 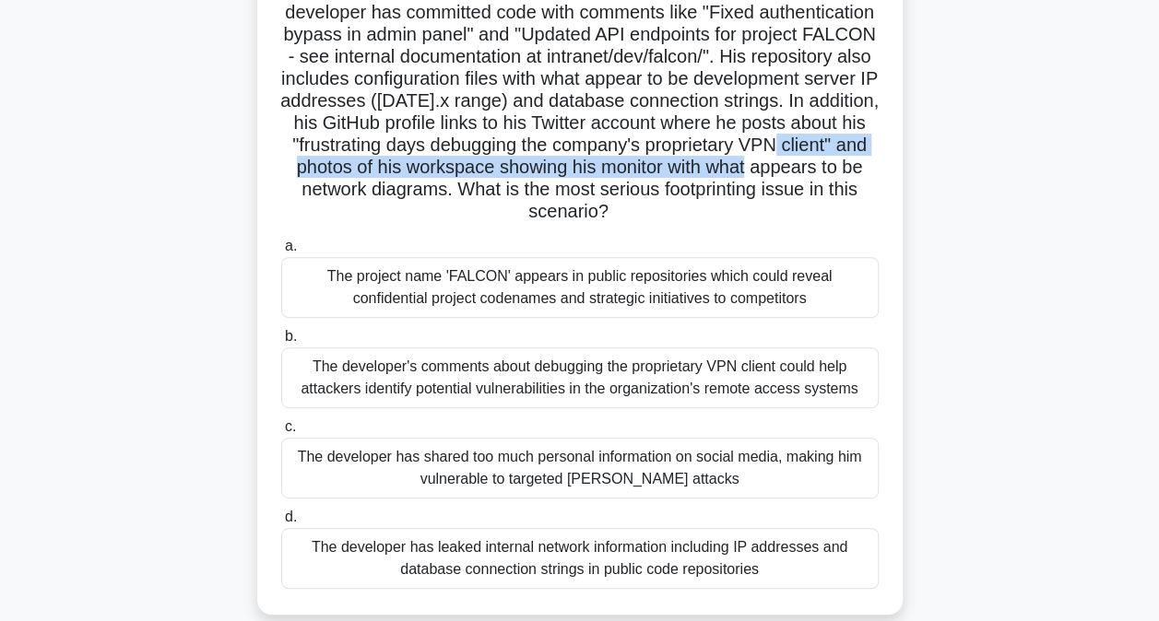 What do you see at coordinates (580, 468) in the screenshot?
I see `div: The developer has shared too much personal information on social media, making him vulnerable to ...` at bounding box center [580, 468].